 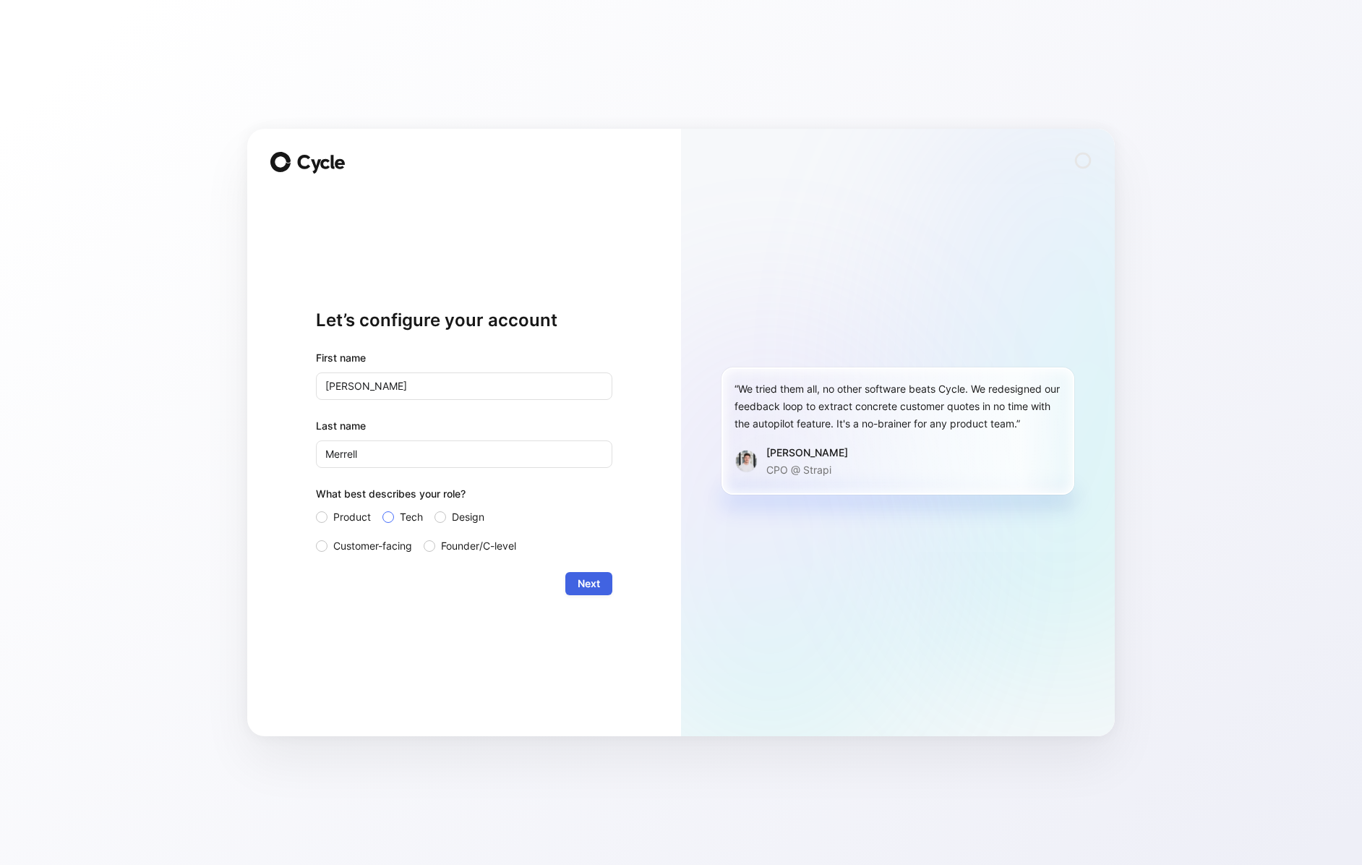 What do you see at coordinates (464, 426) in the screenshot?
I see `label: Last name` at bounding box center [464, 426].